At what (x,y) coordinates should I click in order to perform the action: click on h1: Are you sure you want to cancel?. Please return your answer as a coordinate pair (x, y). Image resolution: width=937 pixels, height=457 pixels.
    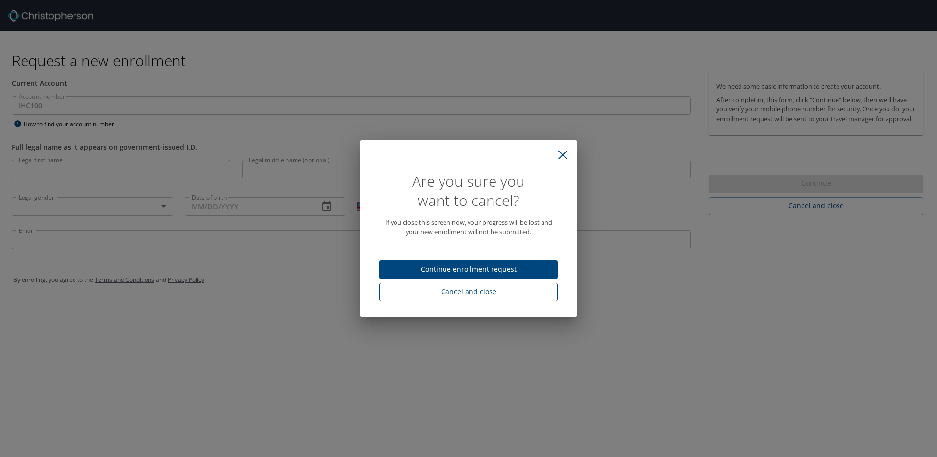
    Looking at the image, I should click on (468, 191).